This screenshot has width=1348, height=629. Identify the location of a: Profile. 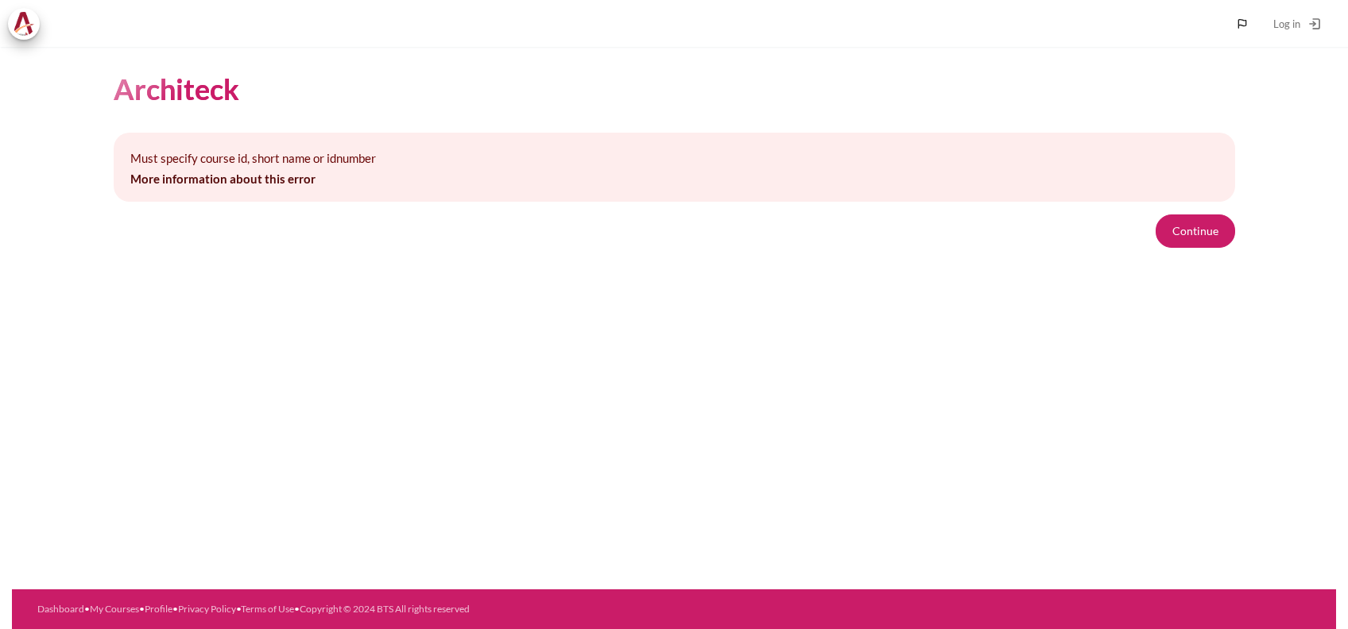
(158, 609).